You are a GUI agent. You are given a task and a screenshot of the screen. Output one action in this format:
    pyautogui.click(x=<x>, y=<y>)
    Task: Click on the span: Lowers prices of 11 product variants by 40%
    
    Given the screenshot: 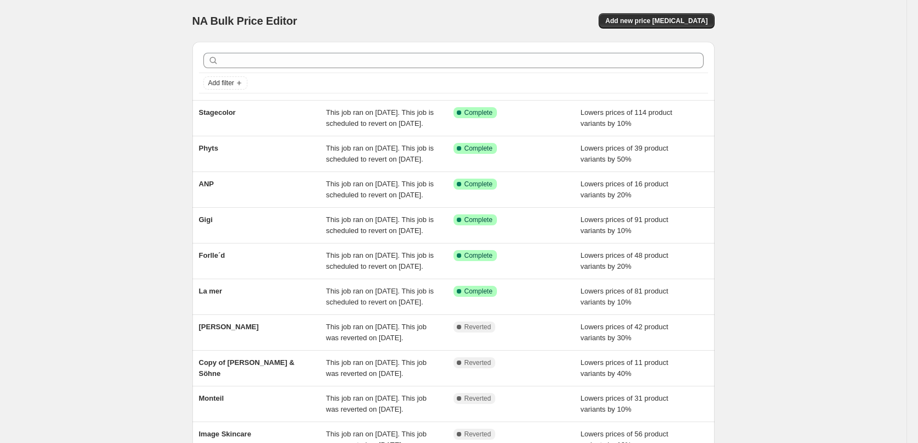 What is the action you would take?
    pyautogui.click(x=624, y=368)
    